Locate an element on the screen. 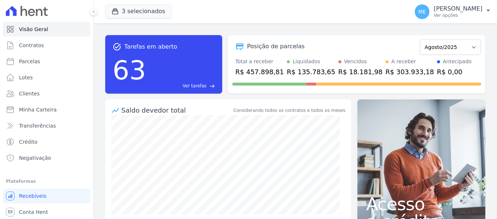 This screenshot has width=497, height=219. div: Antecipado is located at coordinates (457, 61).